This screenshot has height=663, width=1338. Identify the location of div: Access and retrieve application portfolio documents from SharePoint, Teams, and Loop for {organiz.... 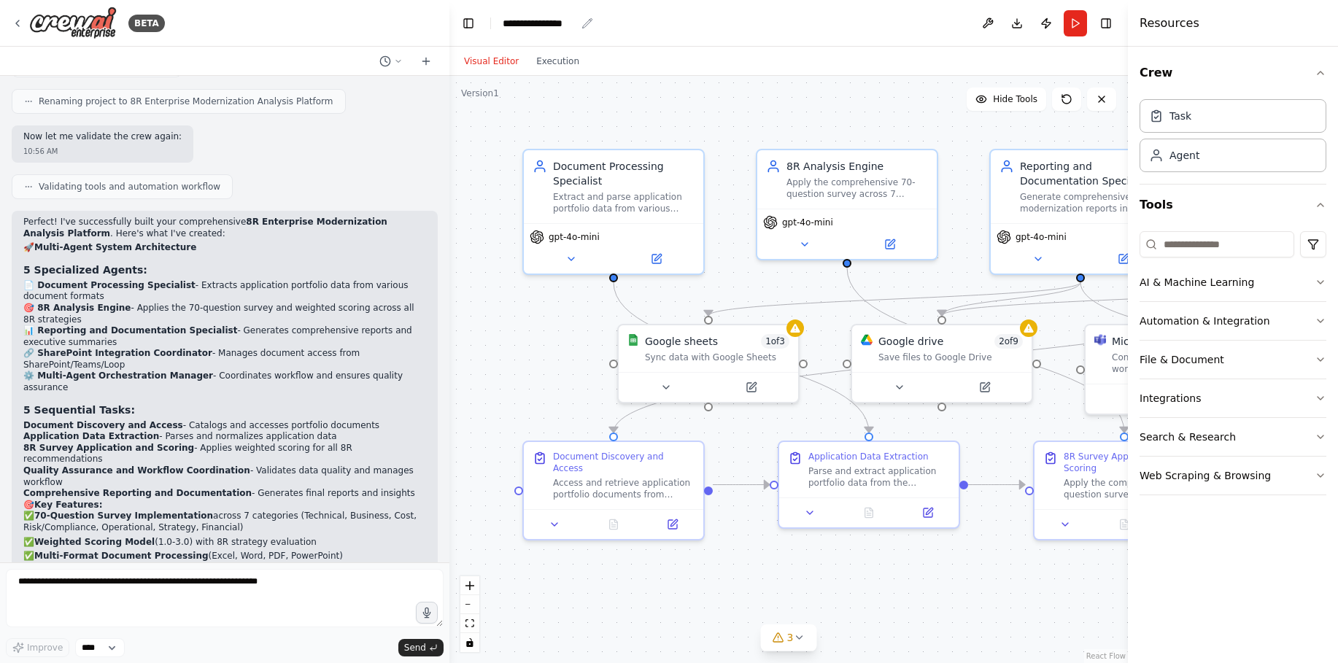
(624, 489).